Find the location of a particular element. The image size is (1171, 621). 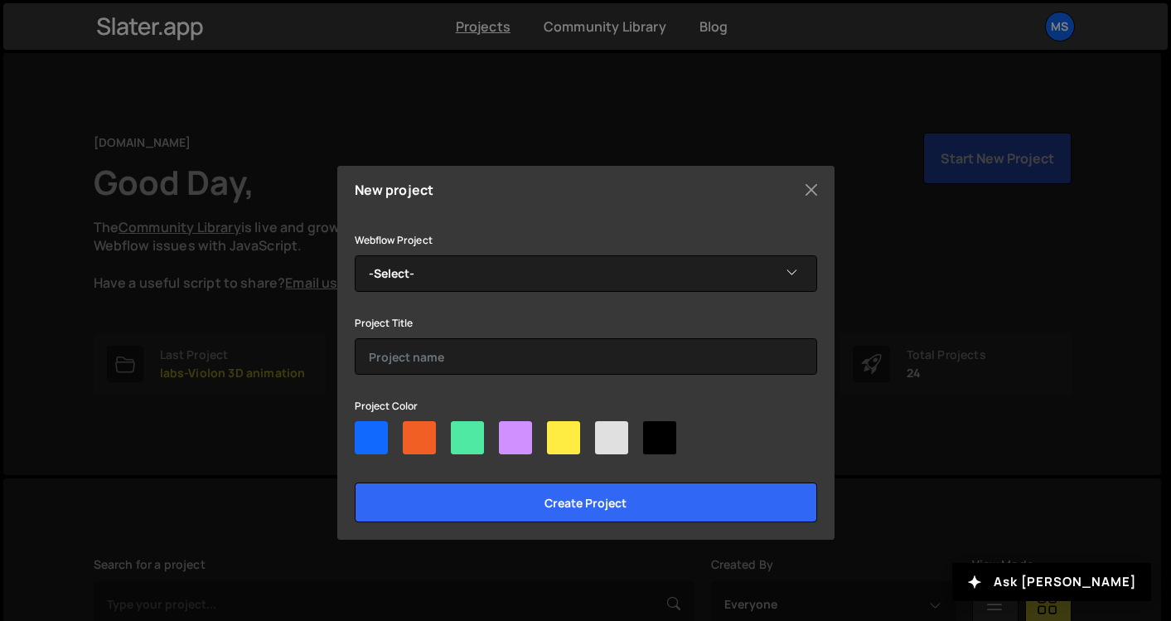

input: Project name is located at coordinates (586, 356).